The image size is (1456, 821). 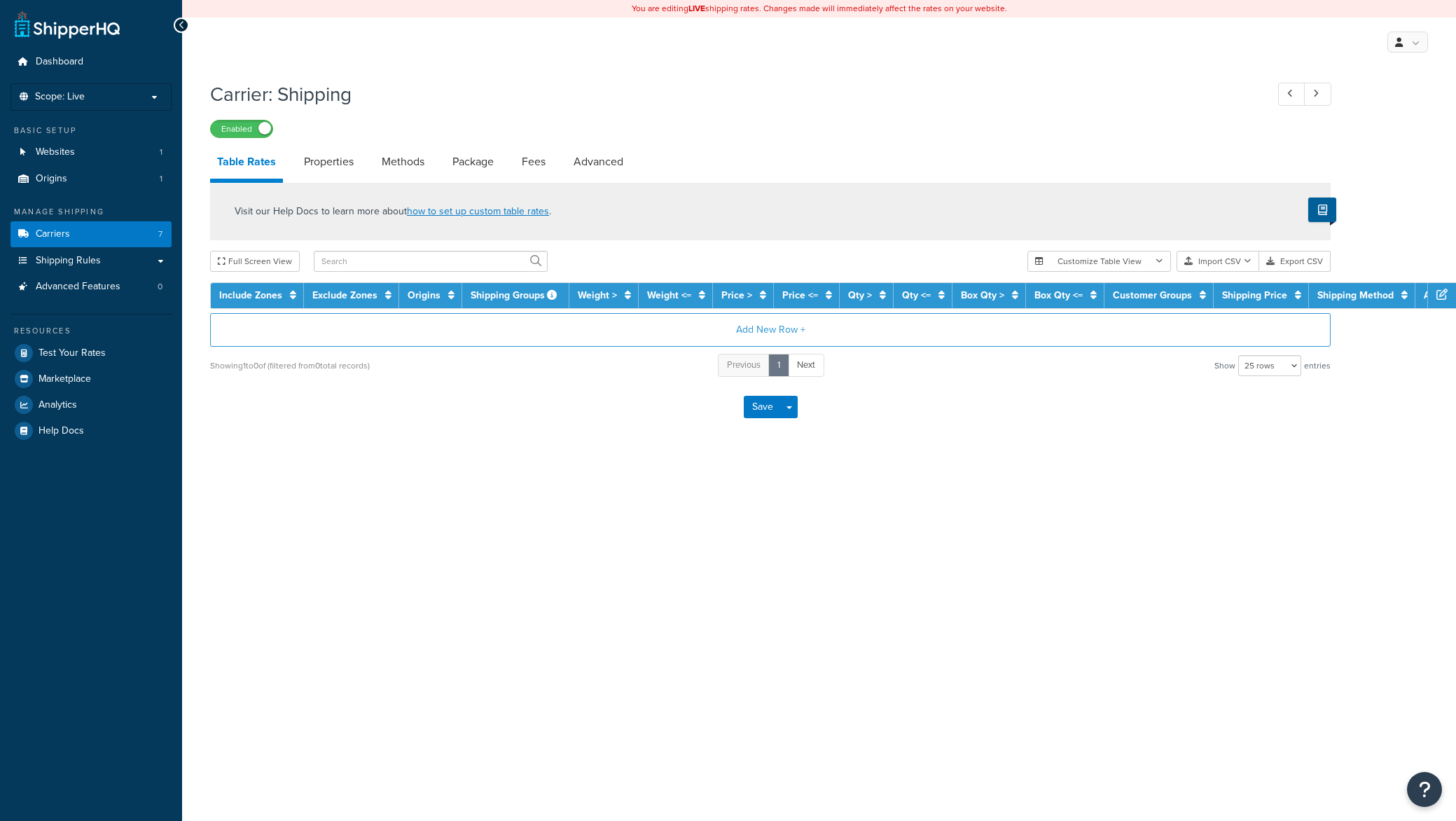 What do you see at coordinates (55, 152) in the screenshot?
I see `span: Websites` at bounding box center [55, 152].